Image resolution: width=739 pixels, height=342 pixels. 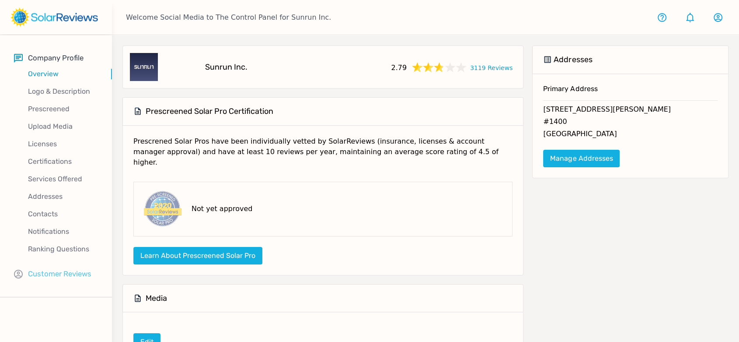 What do you see at coordinates (63, 161) in the screenshot?
I see `a: Certifications` at bounding box center [63, 161].